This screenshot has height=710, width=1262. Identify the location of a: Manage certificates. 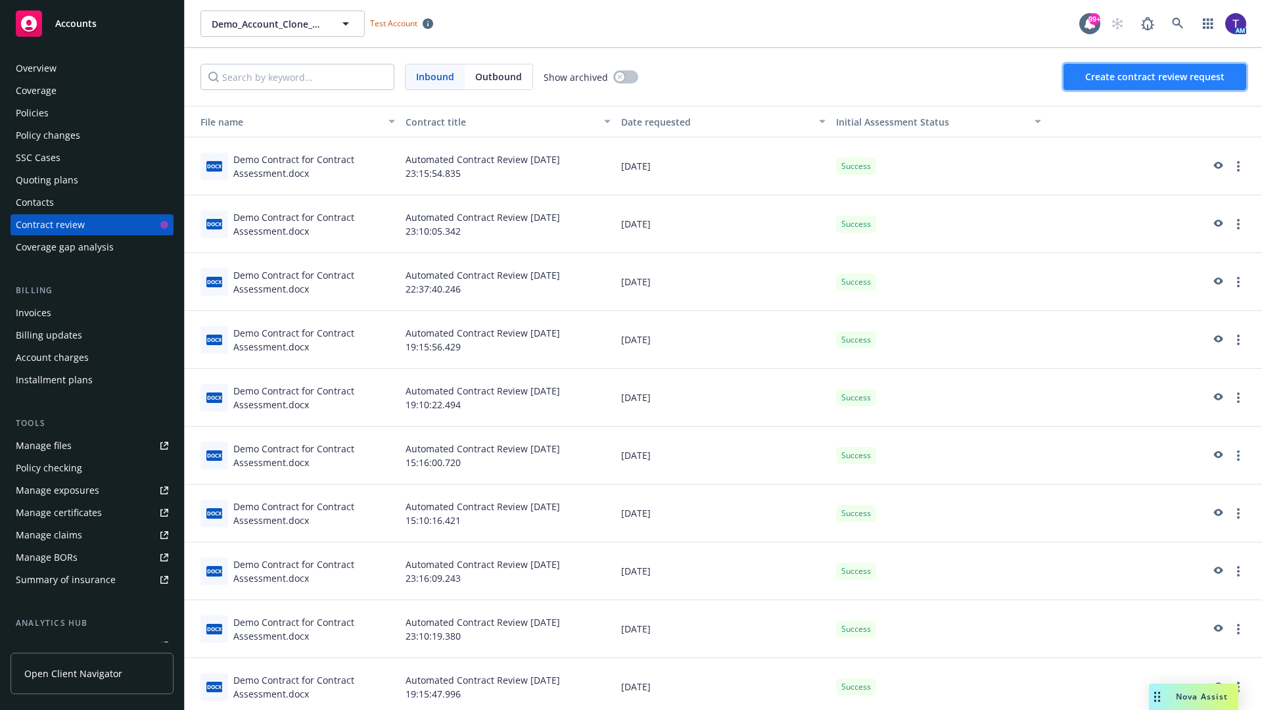
(92, 513).